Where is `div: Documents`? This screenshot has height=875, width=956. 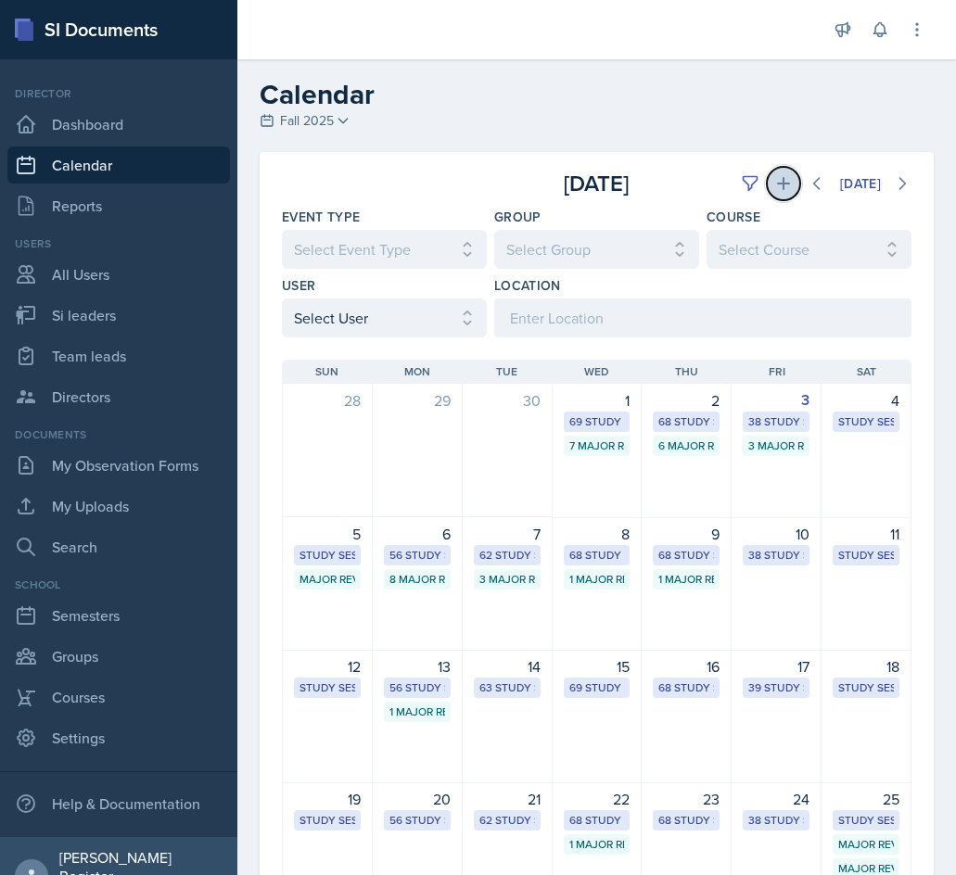
div: Documents is located at coordinates (119, 435).